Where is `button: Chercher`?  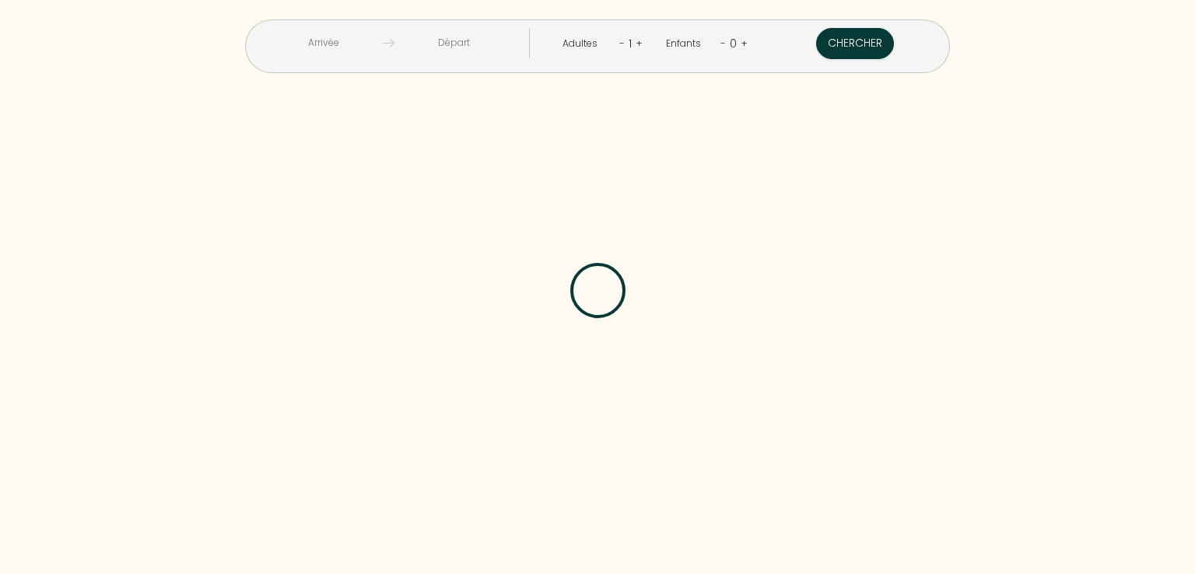 button: Chercher is located at coordinates (855, 44).